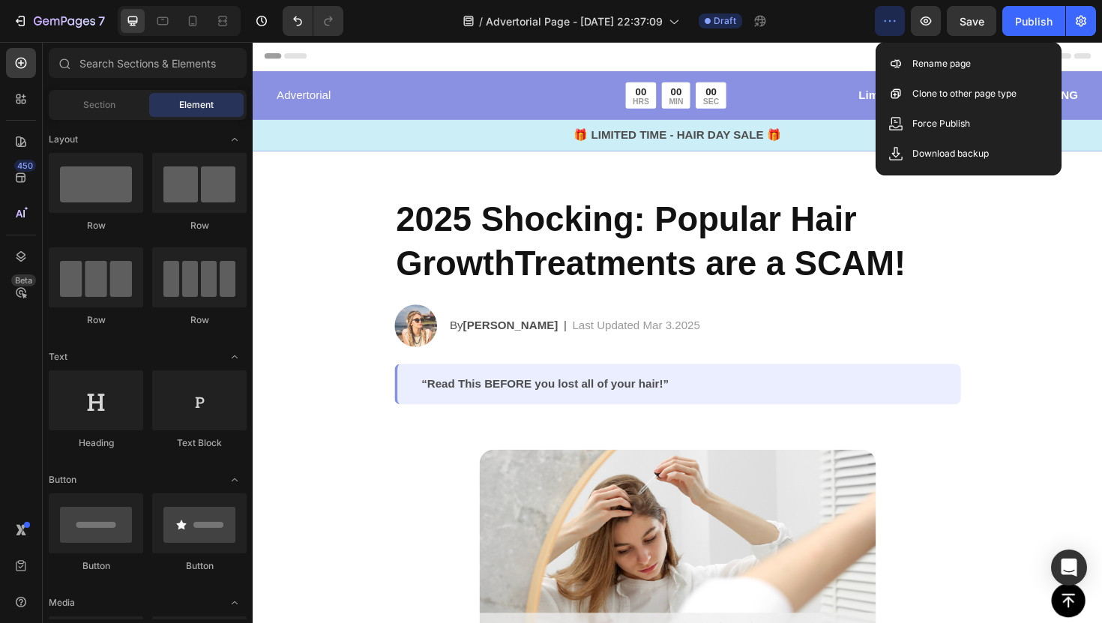 The height and width of the screenshot is (623, 1102). I want to click on div: Undo/Redo, so click(313, 21).